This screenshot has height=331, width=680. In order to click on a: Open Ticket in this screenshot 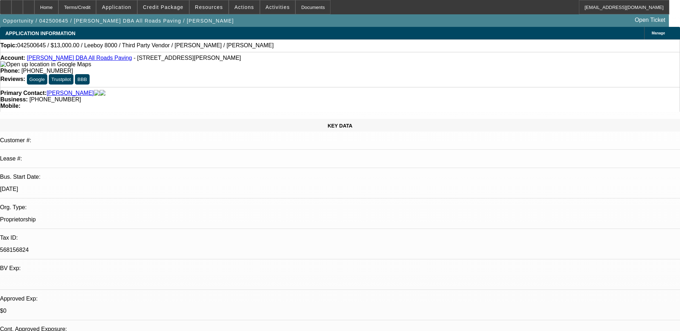, I will do `click(650, 20)`.